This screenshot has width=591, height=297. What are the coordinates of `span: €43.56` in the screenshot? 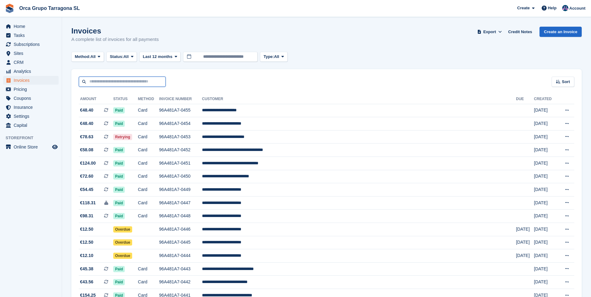 It's located at (86, 282).